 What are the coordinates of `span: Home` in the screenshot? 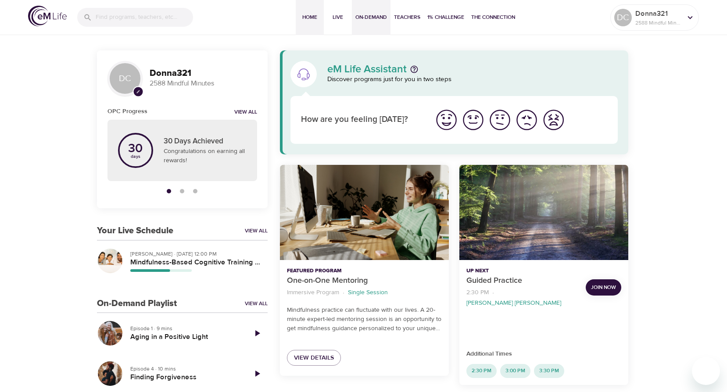 It's located at (310, 17).